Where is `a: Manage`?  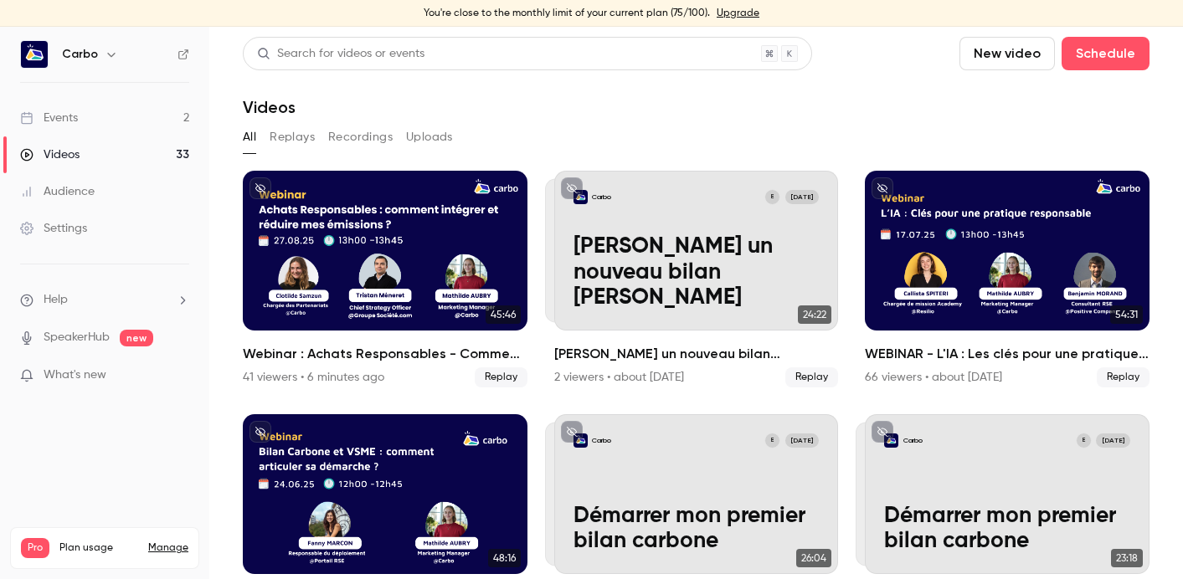 a: Manage is located at coordinates (168, 548).